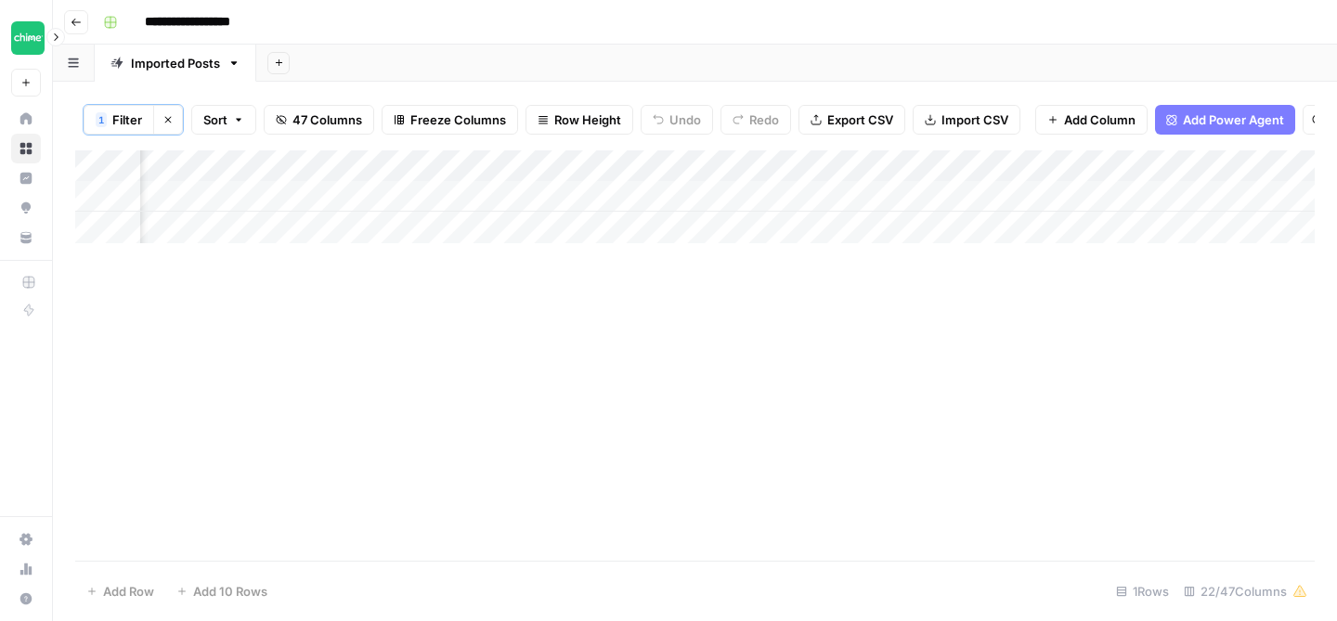 The height and width of the screenshot is (621, 1337). Describe the element at coordinates (764, 120) in the screenshot. I see `span: Redo` at that location.